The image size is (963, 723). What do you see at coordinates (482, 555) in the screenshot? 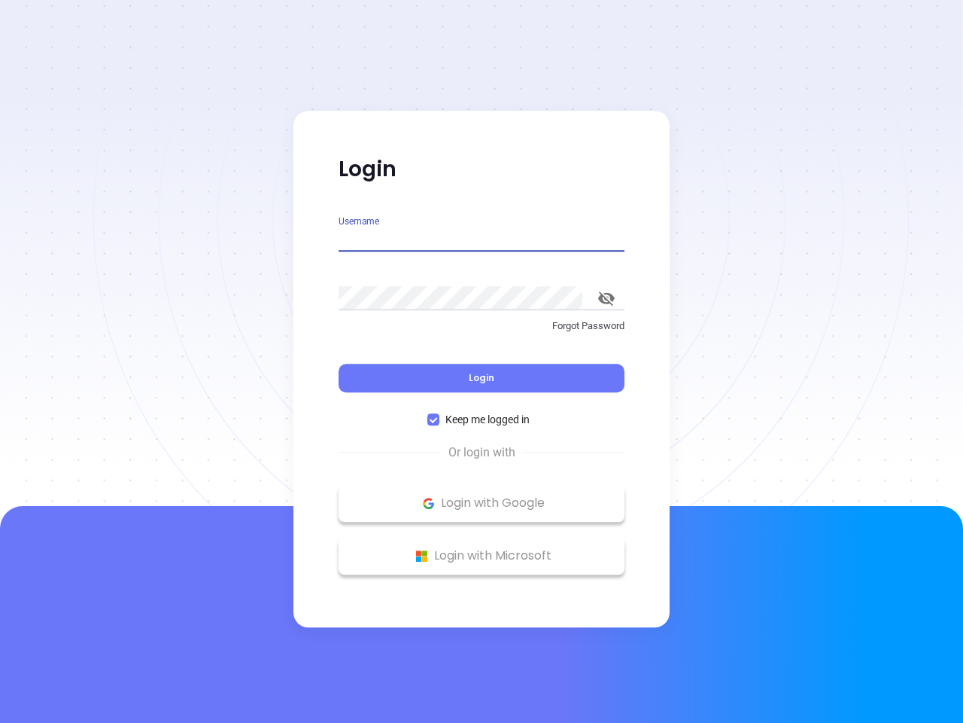
I see `button: Microsoft Logo Login with Microsoft` at bounding box center [482, 555].